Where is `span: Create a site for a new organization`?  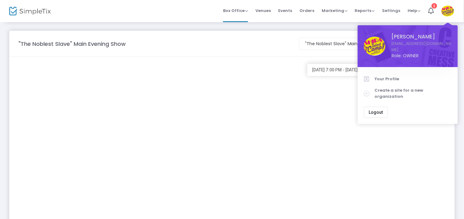
span: Create a site for a new organization is located at coordinates (413, 93).